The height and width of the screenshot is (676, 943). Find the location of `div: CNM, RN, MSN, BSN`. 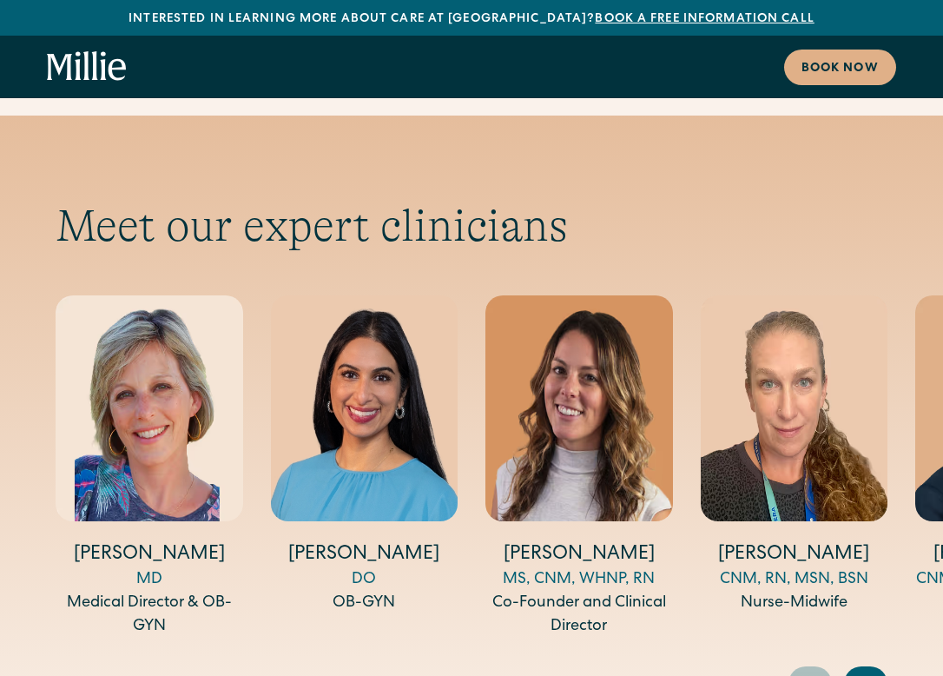

div: CNM, RN, MSN, BSN is located at coordinates (795, 579).